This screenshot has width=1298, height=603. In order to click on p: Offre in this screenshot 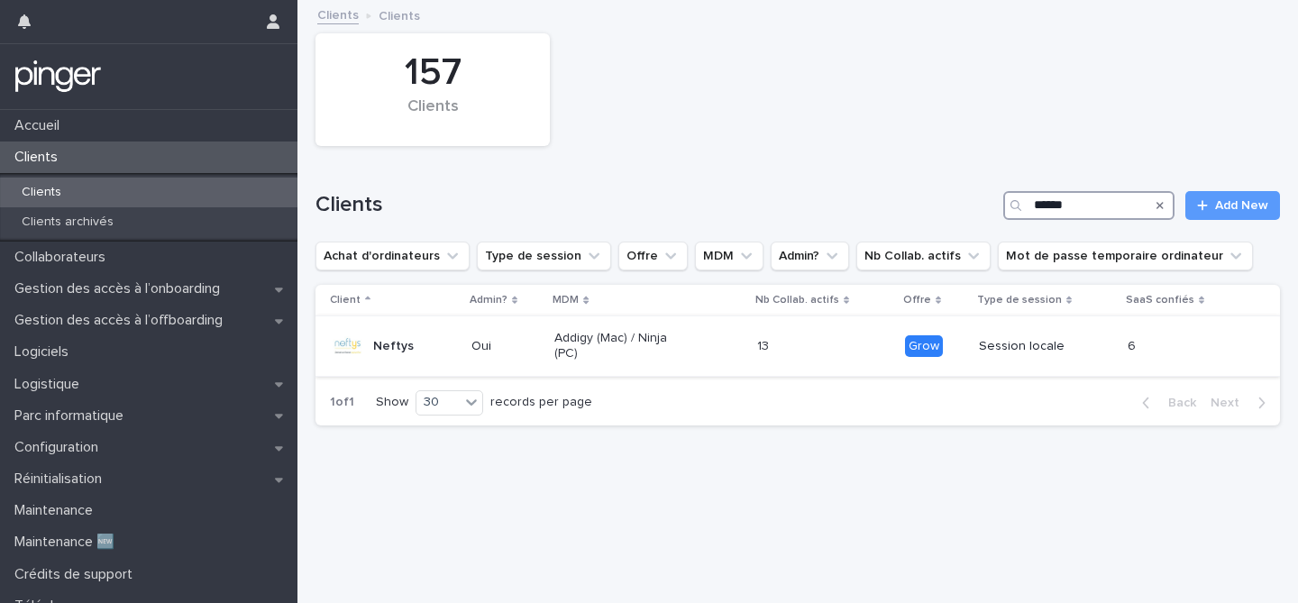, I will do `click(917, 300)`.